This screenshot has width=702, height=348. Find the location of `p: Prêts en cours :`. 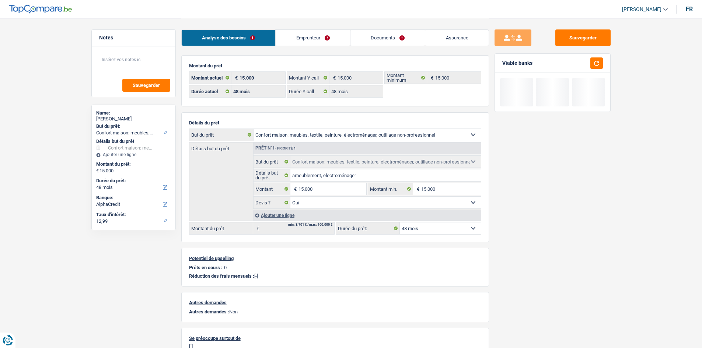

p: Prêts en cours : is located at coordinates (206, 268).